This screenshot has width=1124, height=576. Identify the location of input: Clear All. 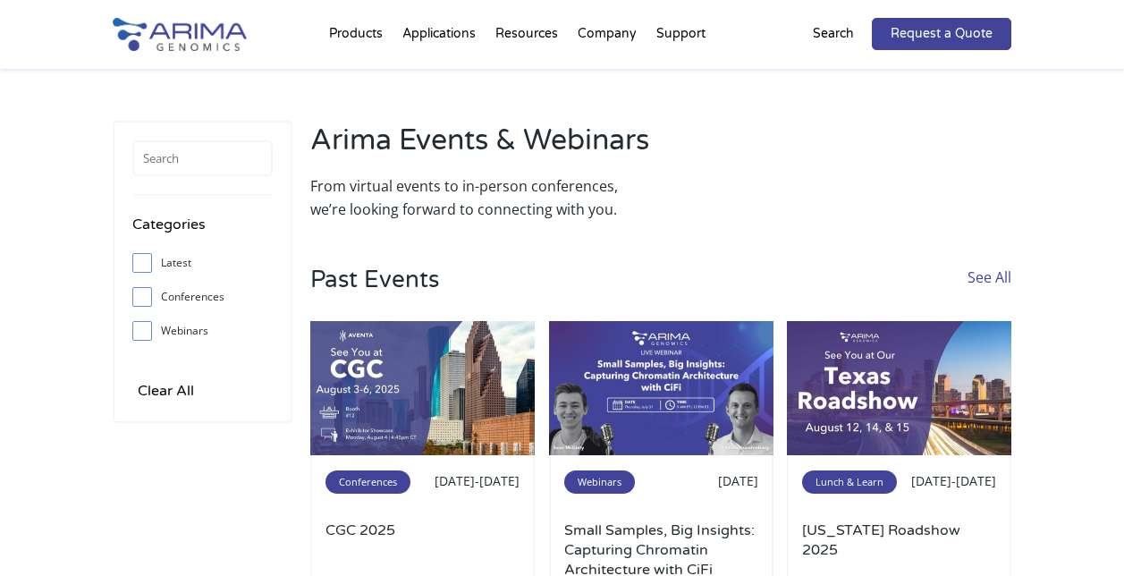
(165, 391).